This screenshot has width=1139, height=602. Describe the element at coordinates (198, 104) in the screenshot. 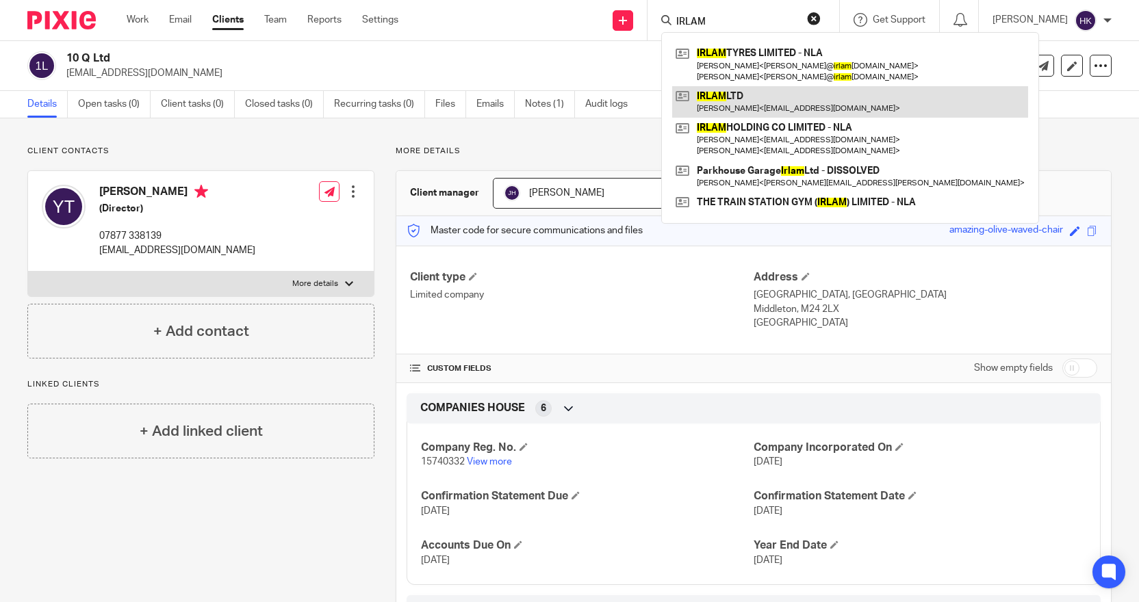

I see `a: Client tasks (0)` at that location.